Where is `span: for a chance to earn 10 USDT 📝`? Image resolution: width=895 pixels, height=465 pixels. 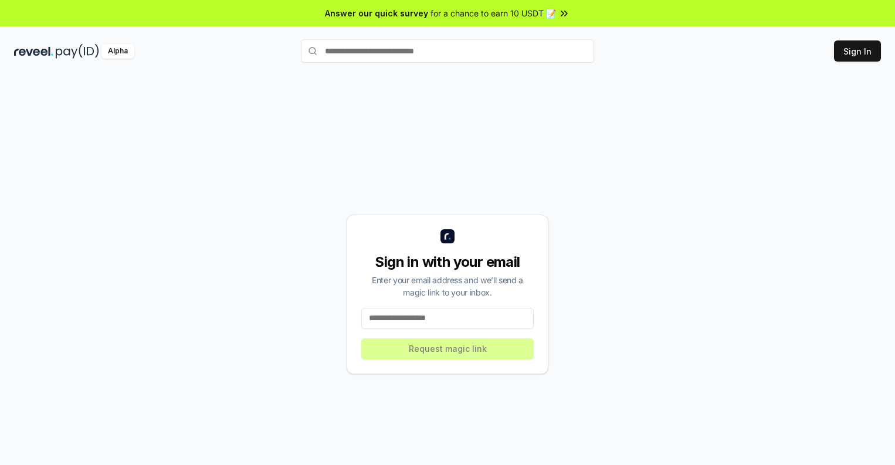
span: for a chance to earn 10 USDT 📝 is located at coordinates (493, 13).